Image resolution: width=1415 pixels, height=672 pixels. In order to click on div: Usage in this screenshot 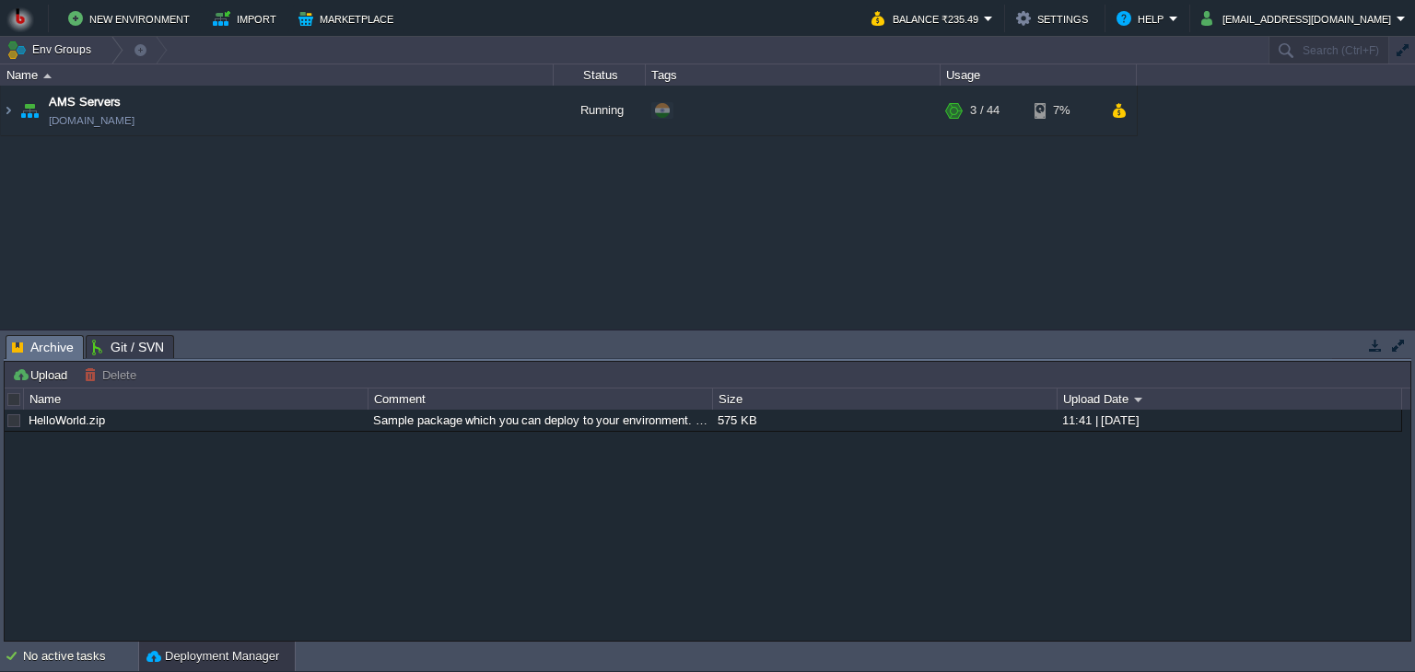, I will do `click(1038, 75)`.